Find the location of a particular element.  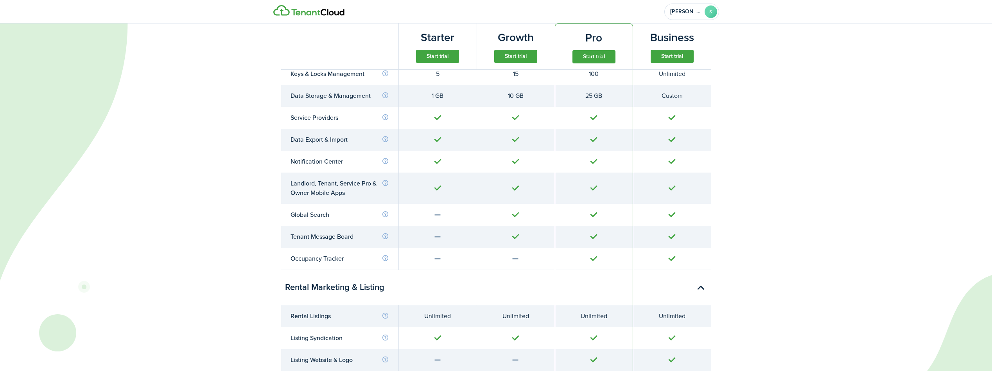

div: Landlord, Tenant, Service Pro & Owner Mobile Apps is located at coordinates (340, 188).